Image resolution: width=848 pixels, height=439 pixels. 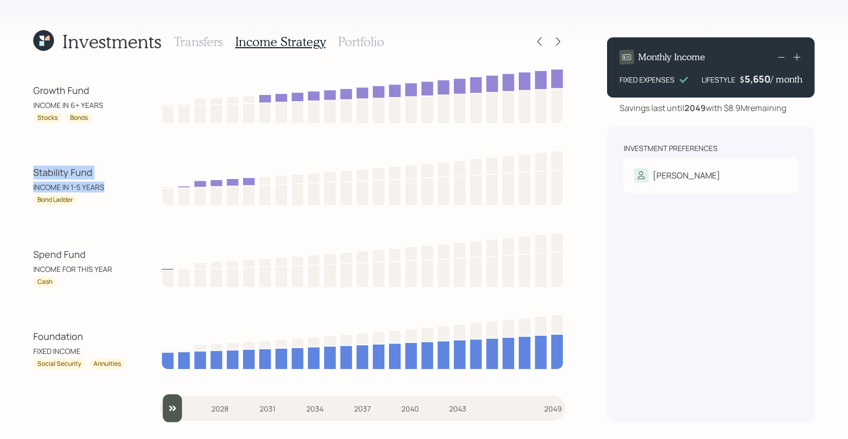 I want to click on div: Investment Preferences, so click(x=670, y=149).